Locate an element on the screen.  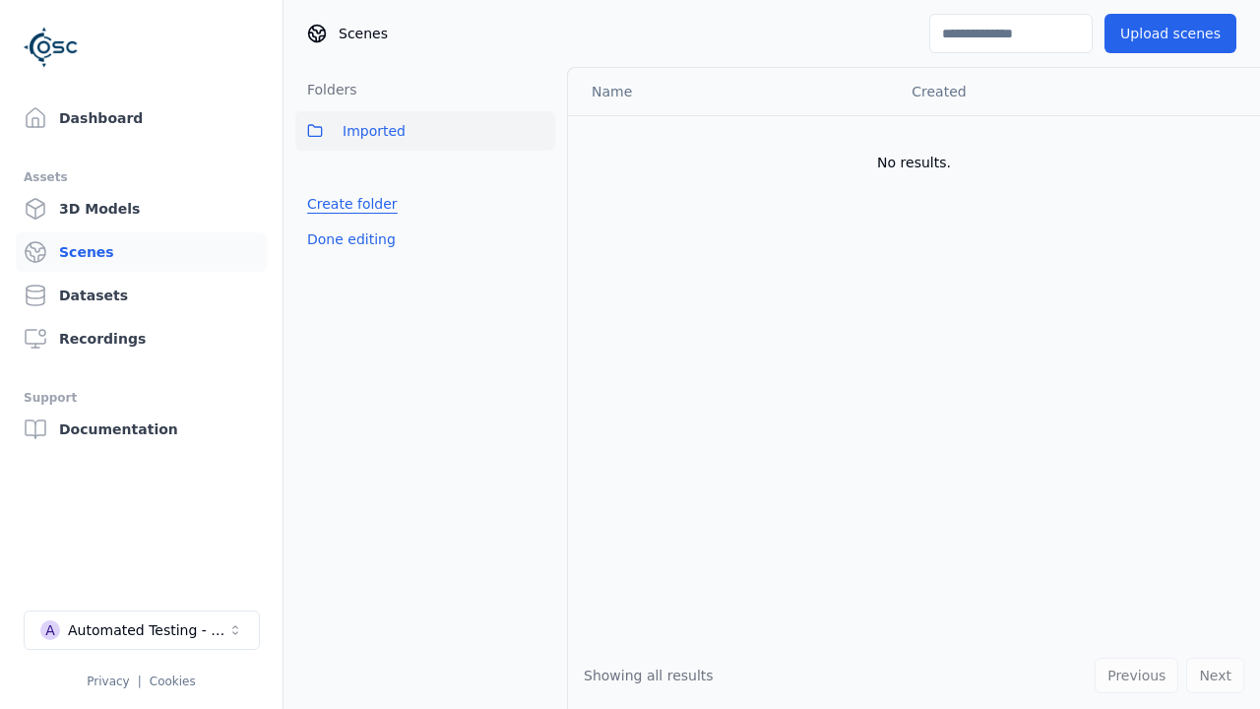
th: Name is located at coordinates (731, 92).